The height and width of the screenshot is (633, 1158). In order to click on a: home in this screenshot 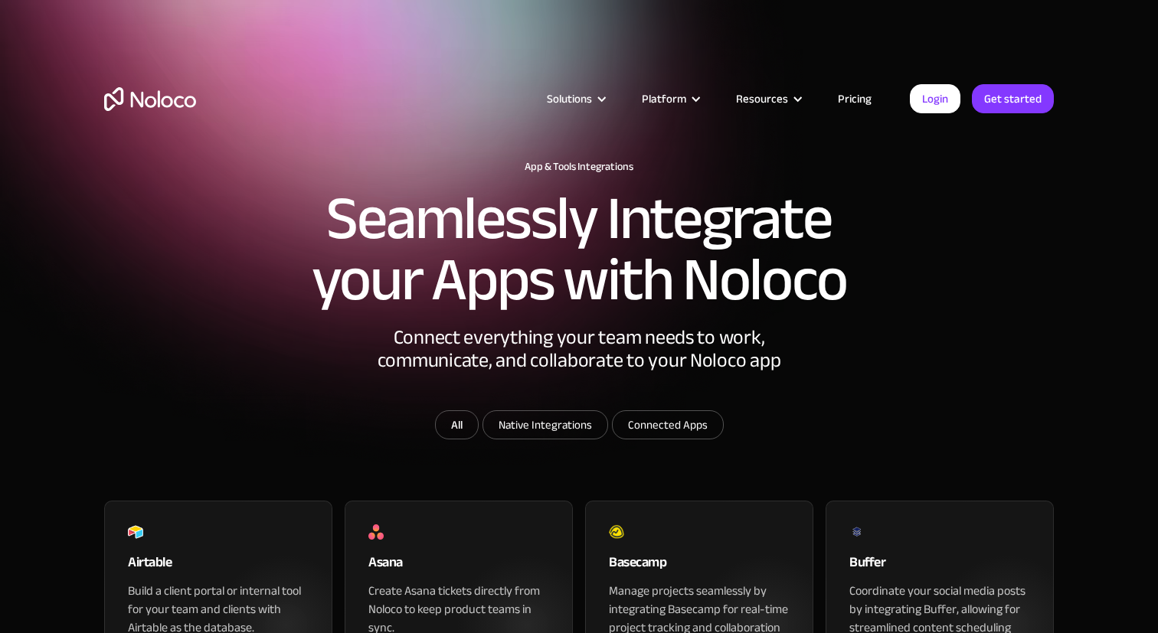, I will do `click(150, 99)`.